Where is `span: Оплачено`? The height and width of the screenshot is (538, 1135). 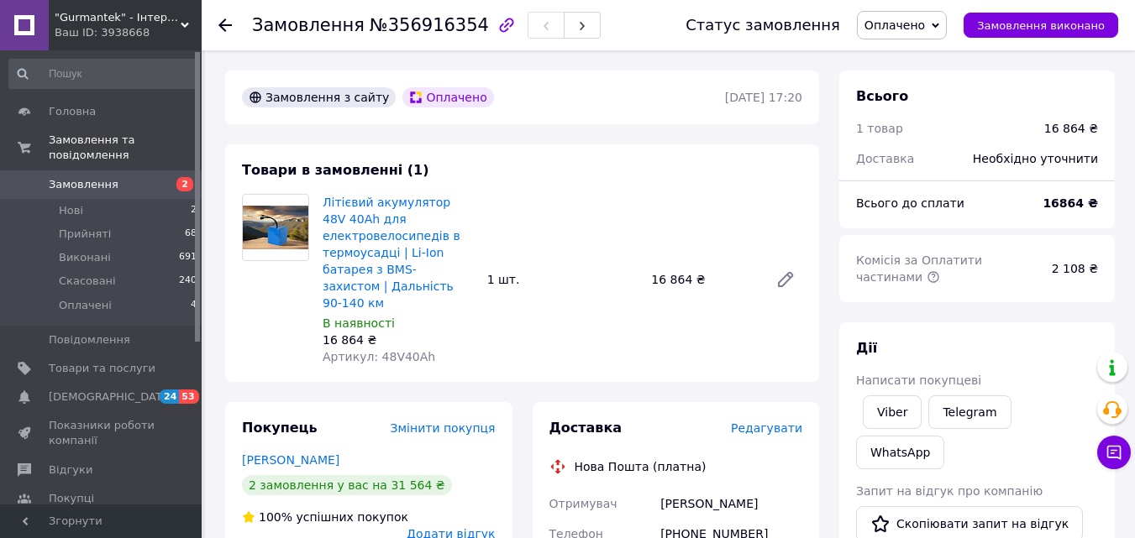 span: Оплачено is located at coordinates (895, 25).